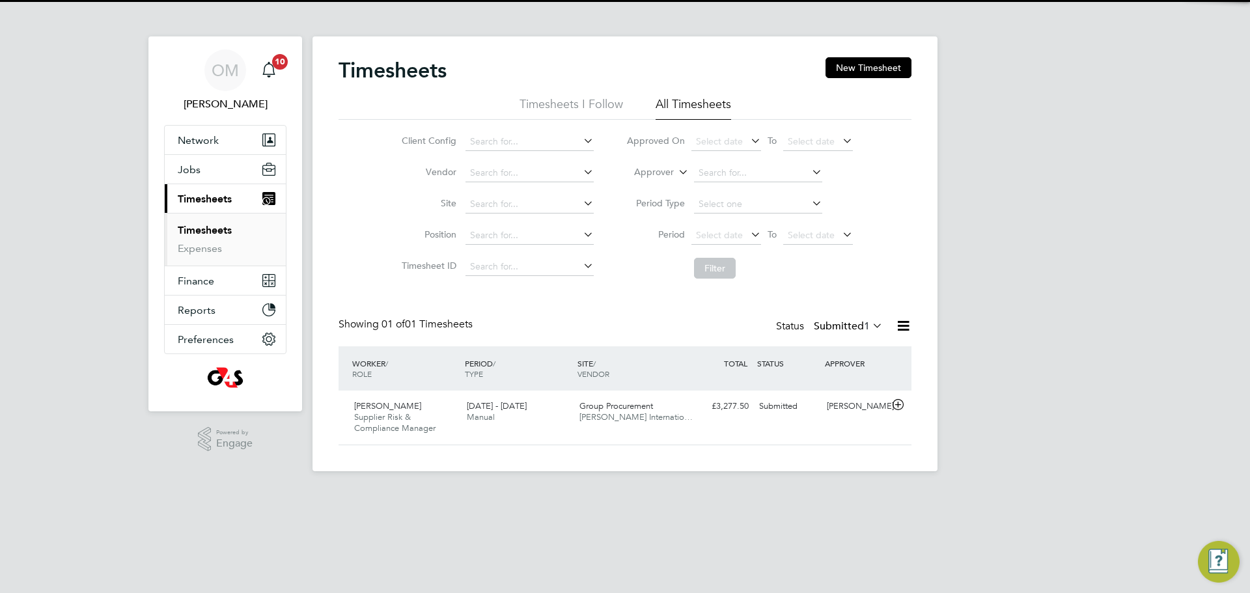 The width and height of the screenshot is (1250, 593). What do you see at coordinates (427, 141) in the screenshot?
I see `label: Client Config` at bounding box center [427, 141].